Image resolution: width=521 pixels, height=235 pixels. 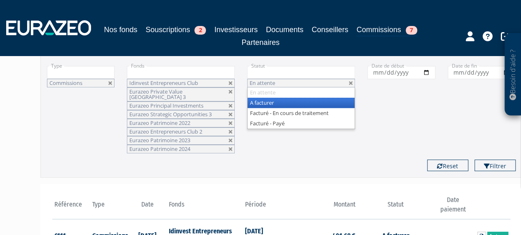 I want to click on a: Partenaires, so click(x=260, y=42).